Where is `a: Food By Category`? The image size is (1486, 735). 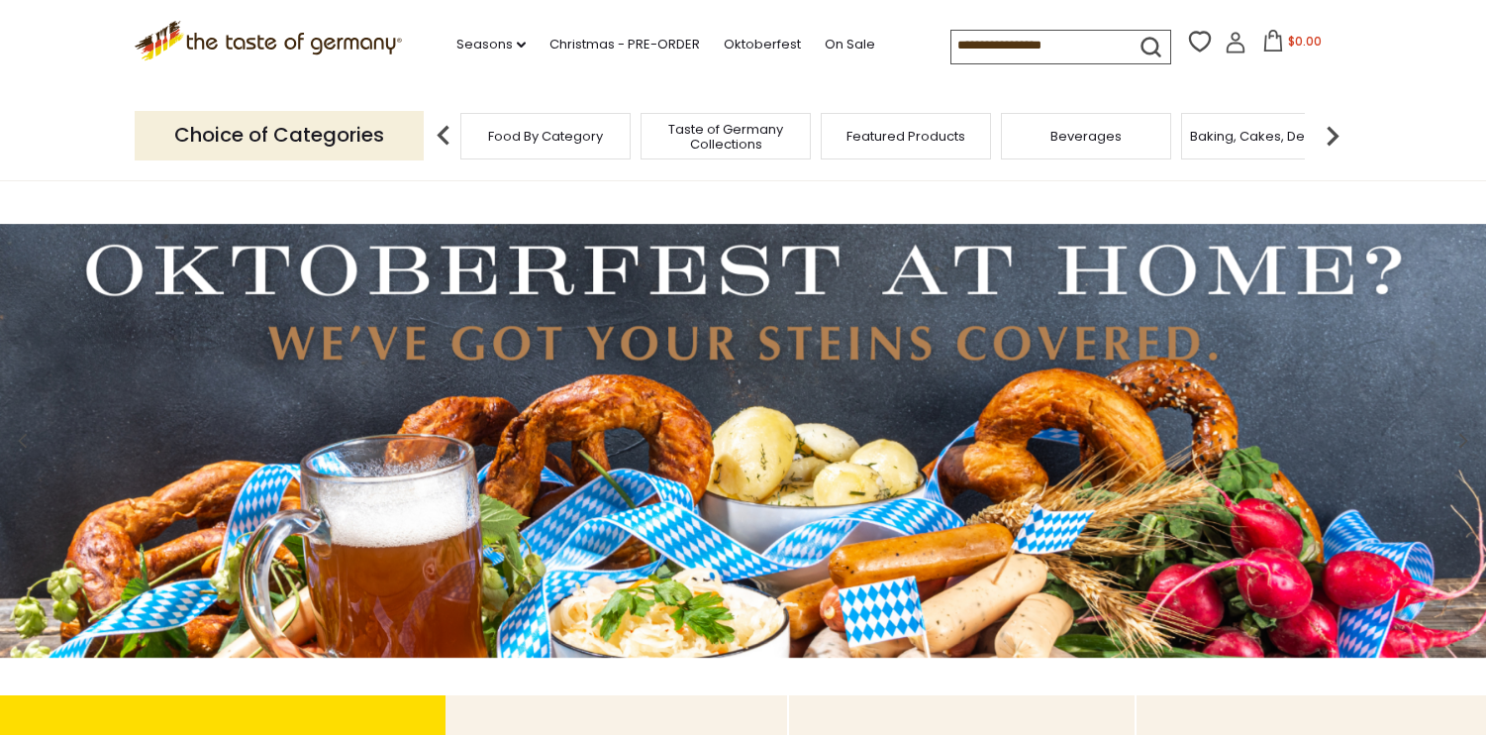 a: Food By Category is located at coordinates (546, 136).